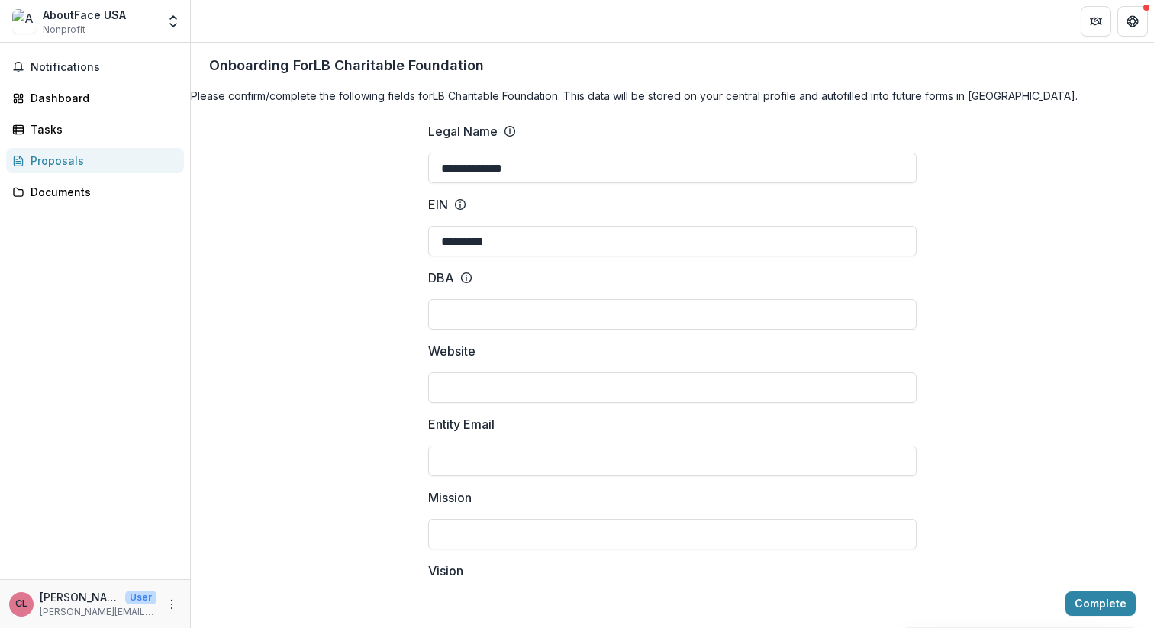  I want to click on a: Tasks, so click(95, 129).